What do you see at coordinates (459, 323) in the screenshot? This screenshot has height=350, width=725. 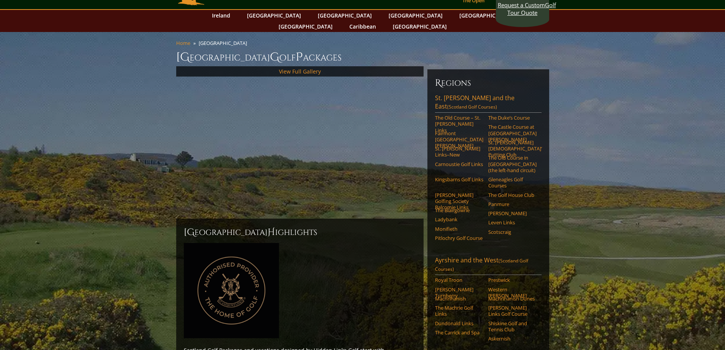 I see `a: Dundonald Links` at bounding box center [459, 323].